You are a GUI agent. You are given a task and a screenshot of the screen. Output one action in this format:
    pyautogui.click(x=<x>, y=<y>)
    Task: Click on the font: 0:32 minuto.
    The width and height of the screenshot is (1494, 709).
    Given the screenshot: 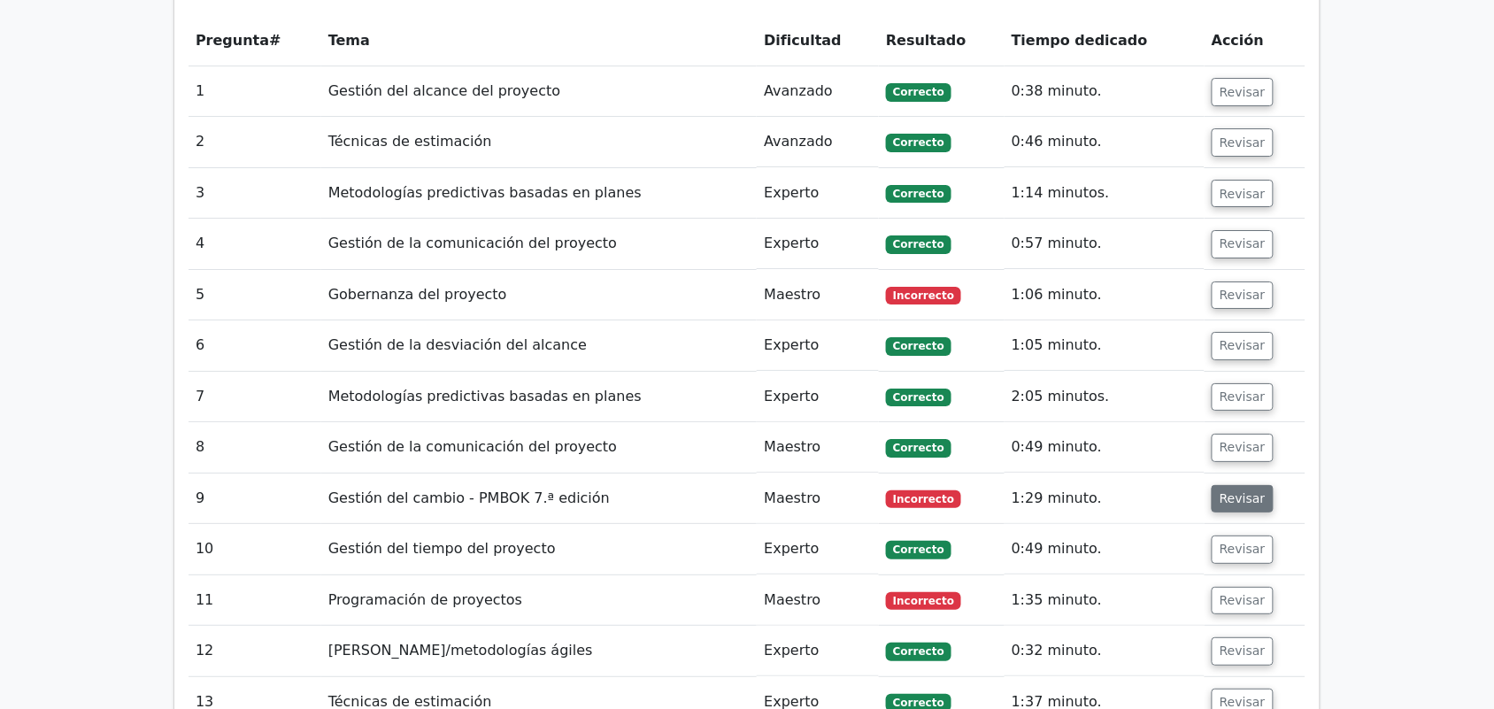 What is the action you would take?
    pyautogui.click(x=1057, y=650)
    